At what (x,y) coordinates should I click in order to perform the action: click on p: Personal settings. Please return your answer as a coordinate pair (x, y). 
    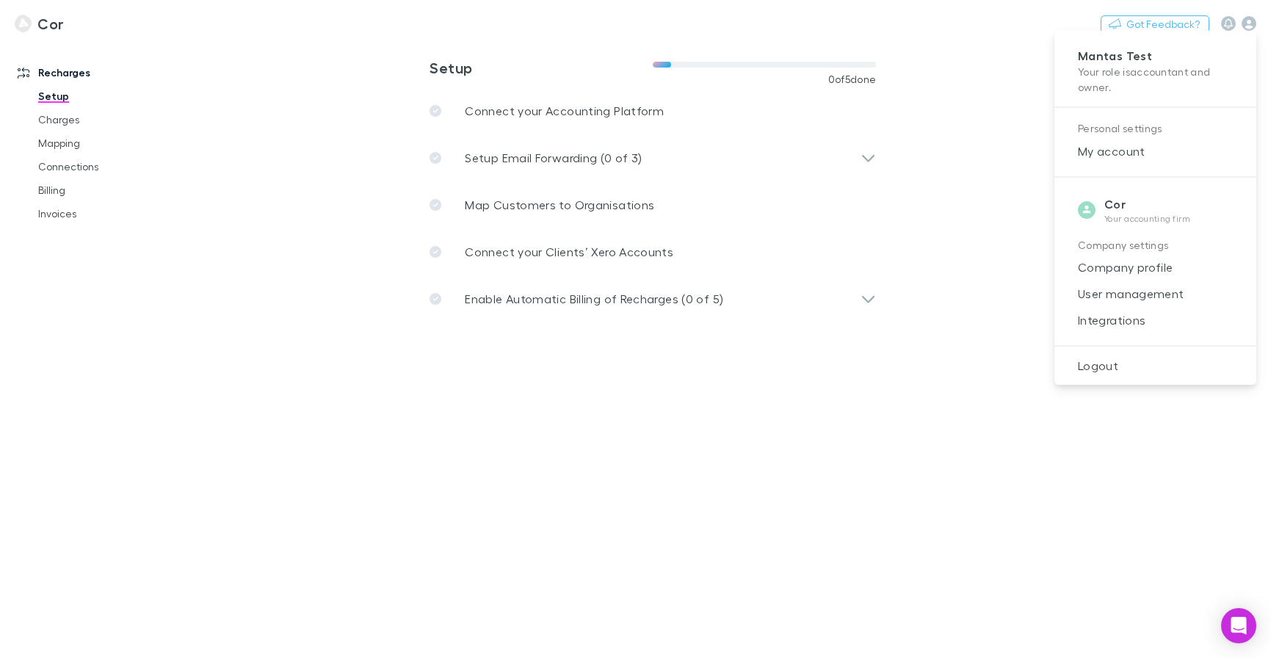
    Looking at the image, I should click on (1155, 128).